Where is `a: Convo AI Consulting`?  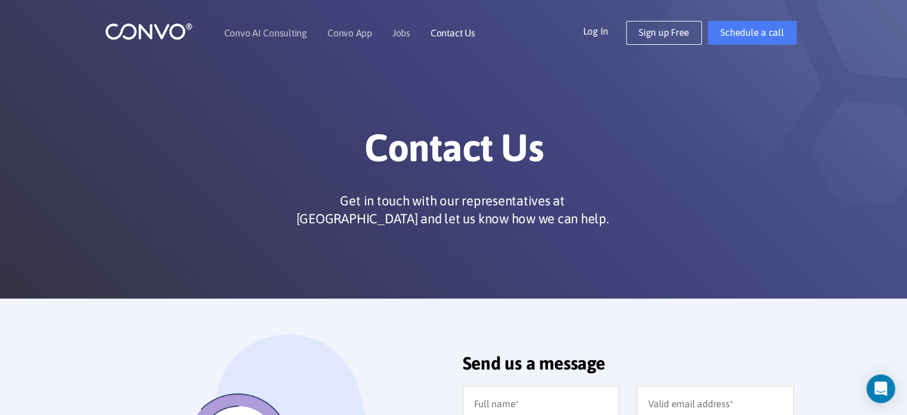 a: Convo AI Consulting is located at coordinates (265, 33).